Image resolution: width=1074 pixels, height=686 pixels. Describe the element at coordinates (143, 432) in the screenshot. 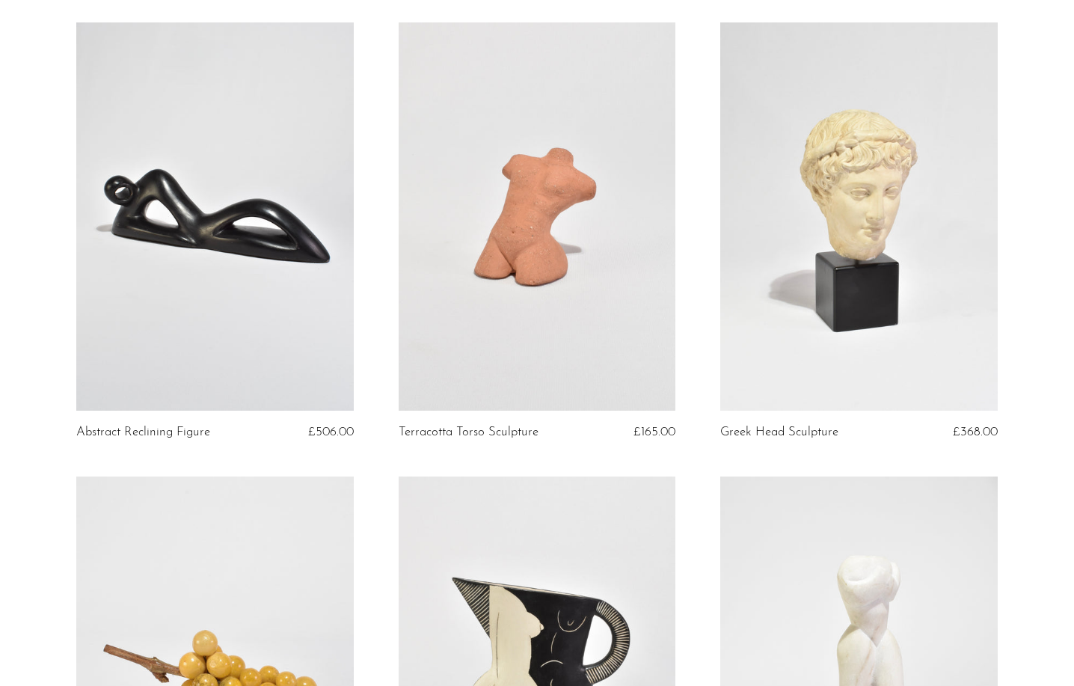

I see `a: Abstract Reclining Figure` at that location.